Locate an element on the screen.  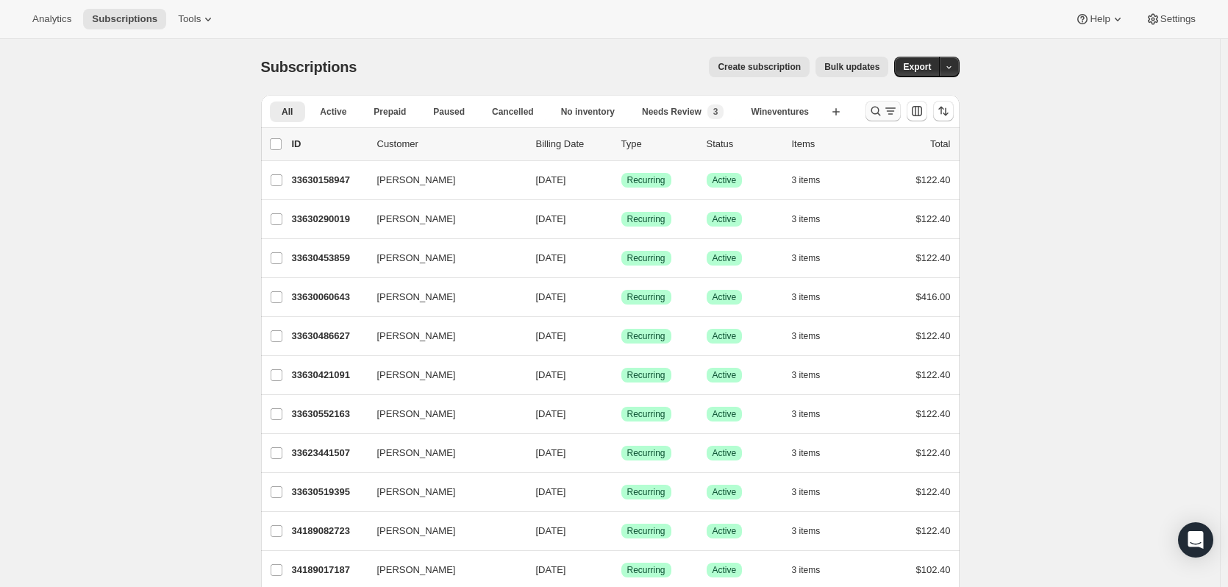
span: $416.00 is located at coordinates (933, 296).